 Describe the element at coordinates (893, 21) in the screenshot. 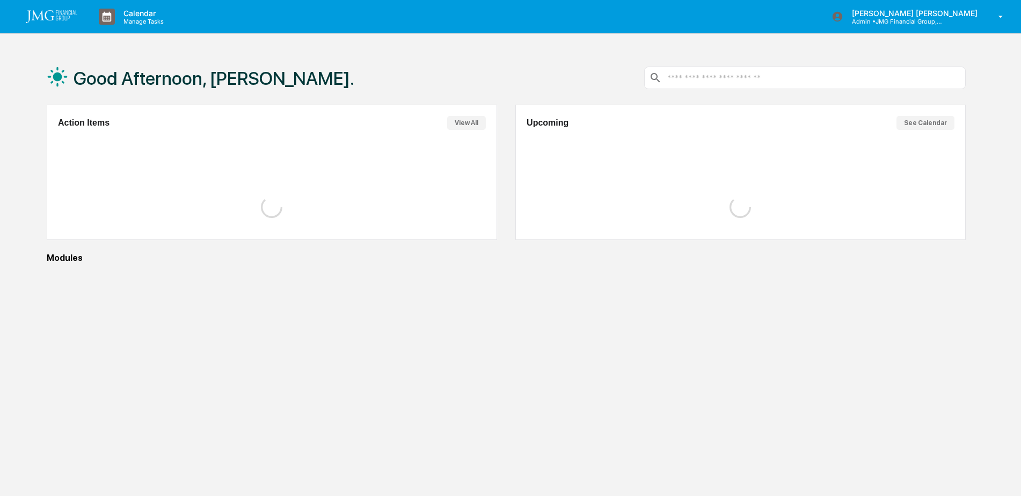

I see `p: Admin • JMG Financial Group, Ltd.` at that location.